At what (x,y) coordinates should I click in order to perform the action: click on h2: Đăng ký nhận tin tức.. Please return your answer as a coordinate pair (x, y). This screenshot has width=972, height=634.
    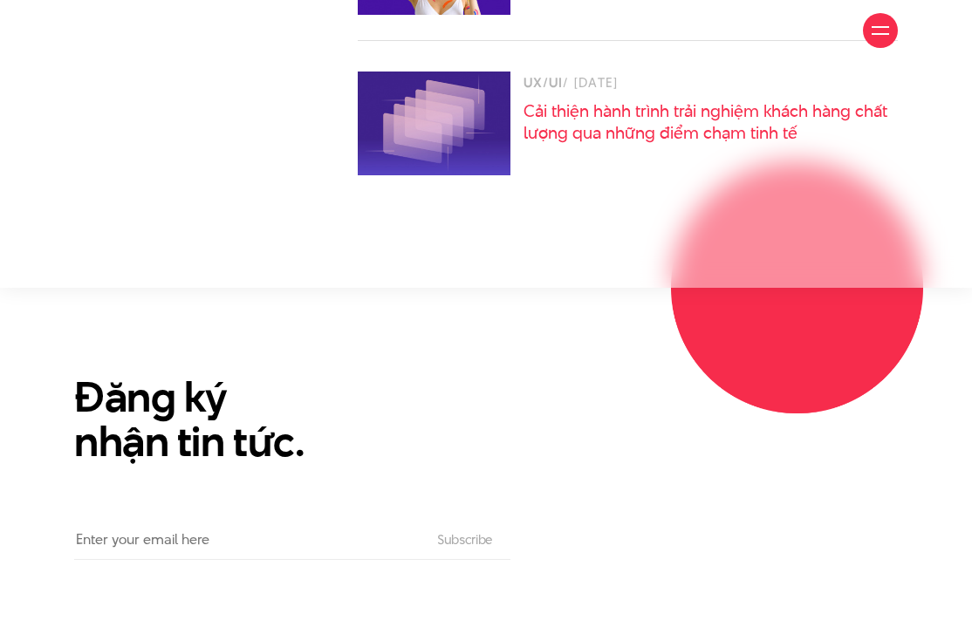
    Looking at the image, I should click on (309, 420).